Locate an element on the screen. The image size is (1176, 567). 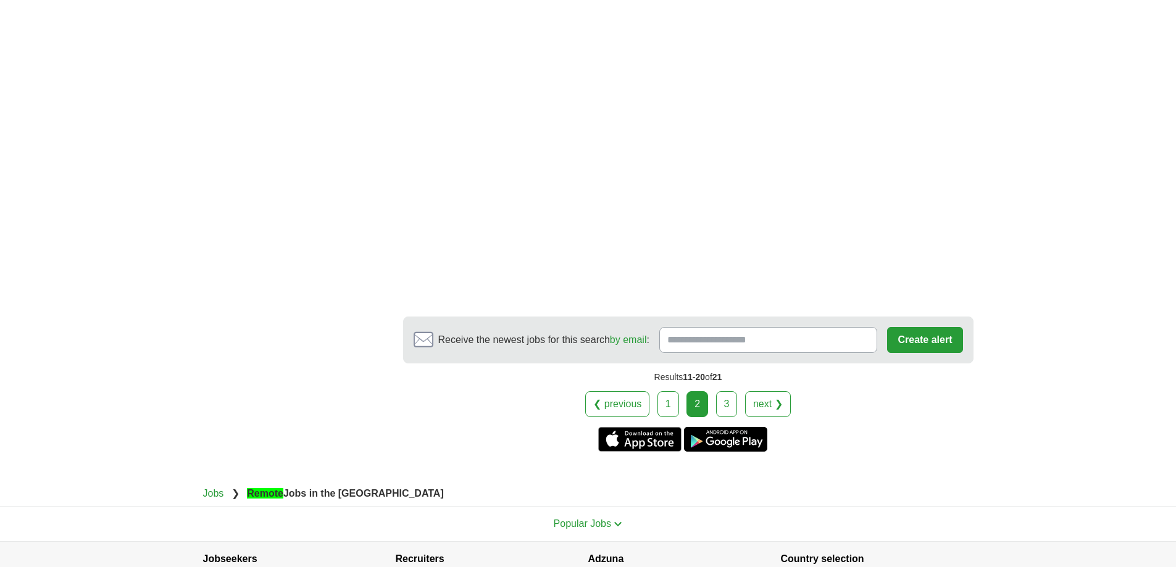
div: 2 is located at coordinates (697, 404).